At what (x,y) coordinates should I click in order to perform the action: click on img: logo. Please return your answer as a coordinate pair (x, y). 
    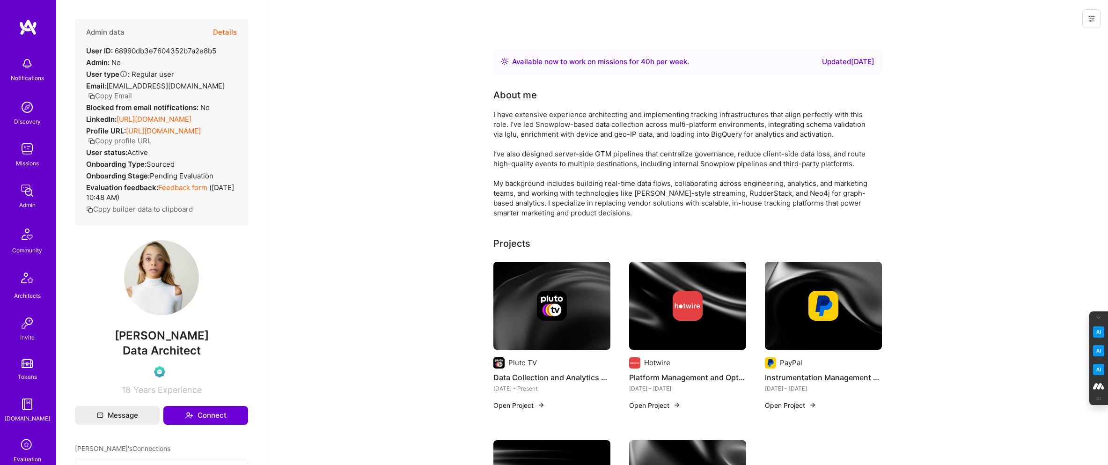
    Looking at the image, I should click on (28, 27).